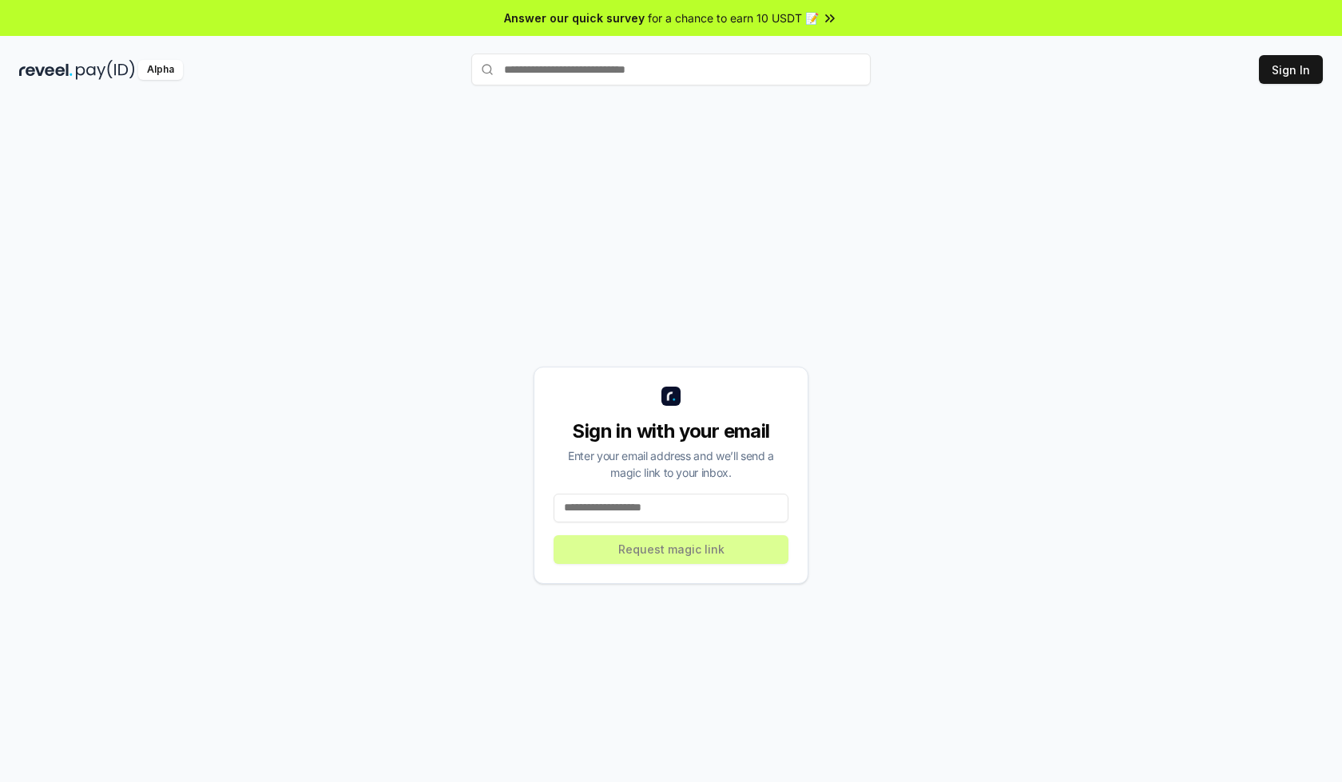 The image size is (1342, 782). What do you see at coordinates (733, 18) in the screenshot?
I see `span: for a chance to earn 10 USDT 📝` at bounding box center [733, 18].